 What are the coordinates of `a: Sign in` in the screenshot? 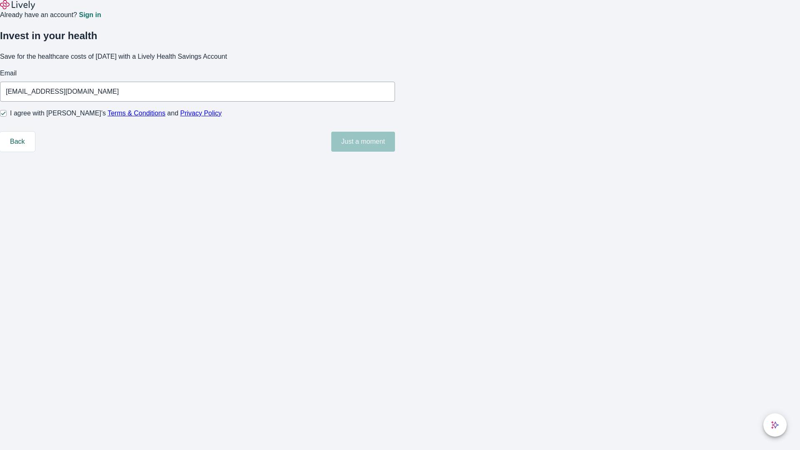 It's located at (90, 15).